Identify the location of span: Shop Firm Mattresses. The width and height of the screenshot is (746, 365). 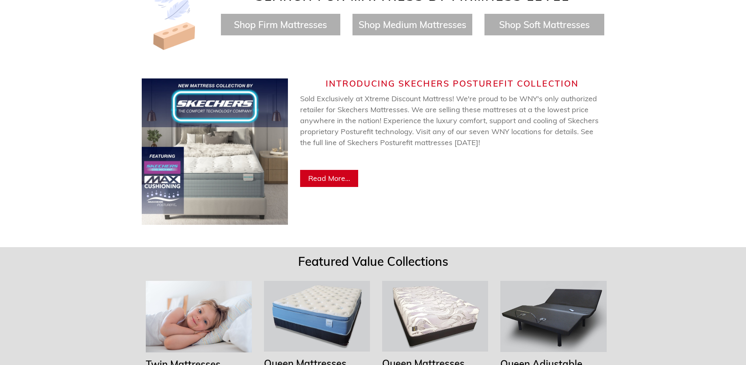
(280, 24).